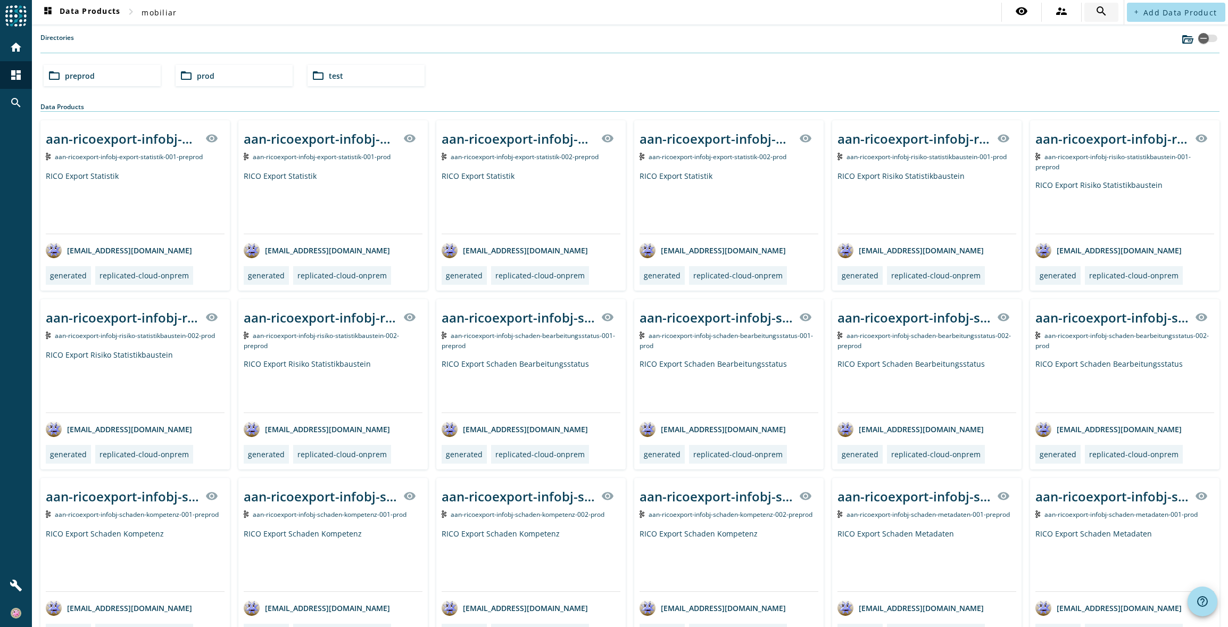 This screenshot has height=627, width=1228. I want to click on span: Kafka Topic: aan-ricoexport-infobj-risiko-statistikbaustein-001-prod, so click(926, 156).